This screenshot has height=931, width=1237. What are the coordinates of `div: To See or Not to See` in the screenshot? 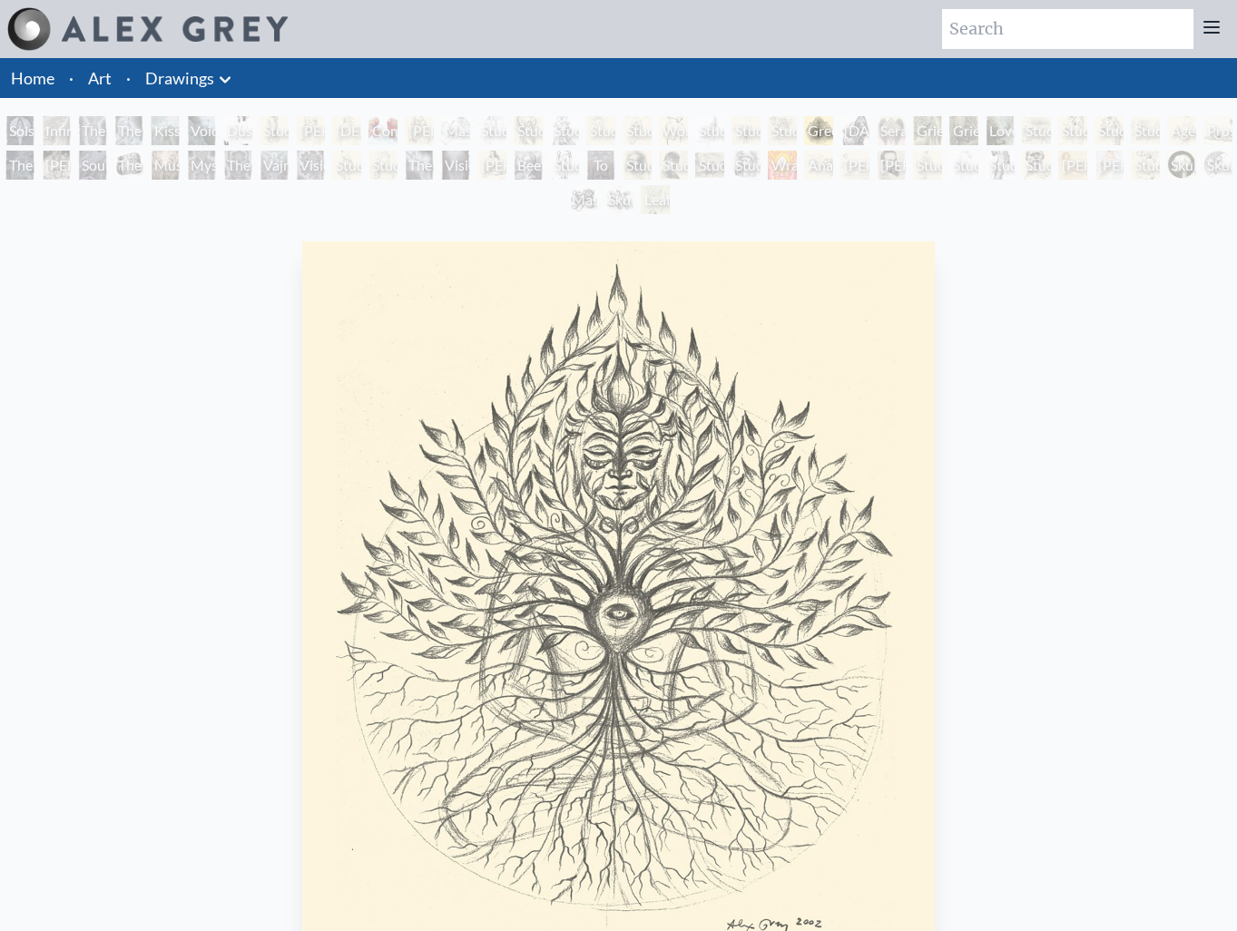 It's located at (601, 165).